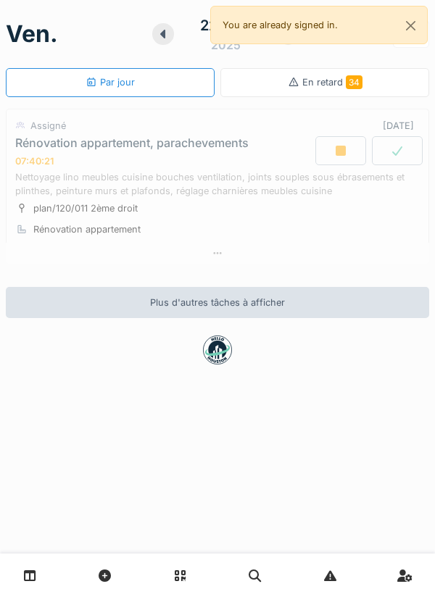 The image size is (435, 597). What do you see at coordinates (225, 25) in the screenshot?
I see `div: 22 août` at bounding box center [225, 25].